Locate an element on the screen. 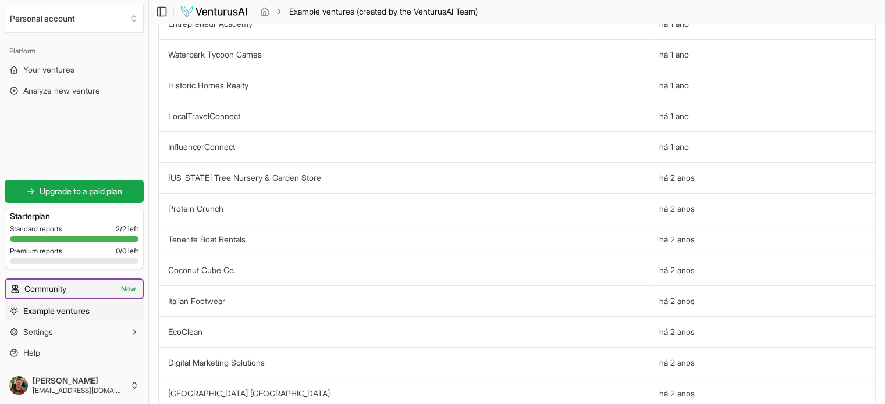  a: Your ventures is located at coordinates (74, 70).